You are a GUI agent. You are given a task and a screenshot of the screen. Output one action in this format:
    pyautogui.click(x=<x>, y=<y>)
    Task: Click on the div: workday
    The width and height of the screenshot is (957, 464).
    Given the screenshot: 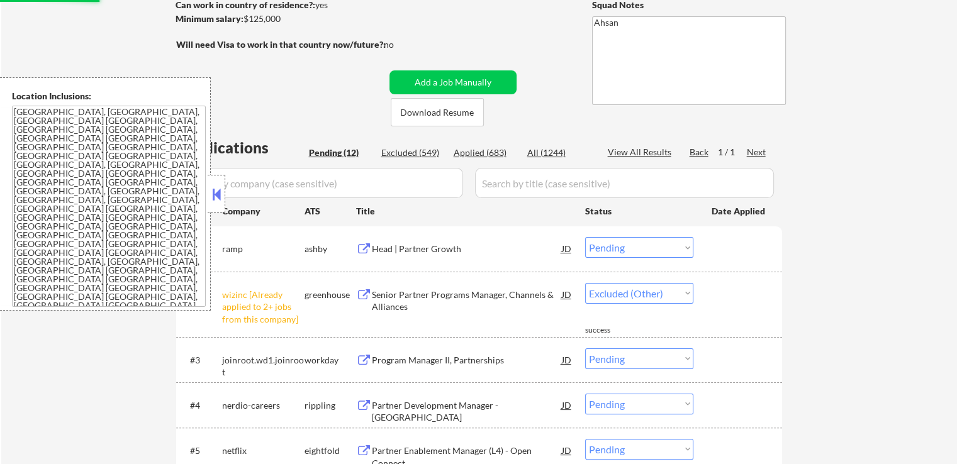 What is the action you would take?
    pyautogui.click(x=330, y=361)
    